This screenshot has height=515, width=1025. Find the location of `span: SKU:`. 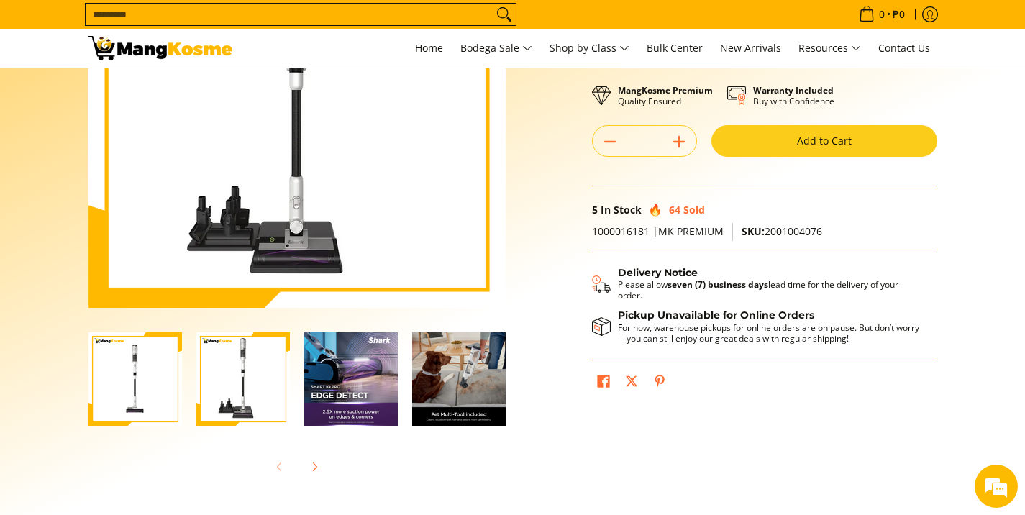

span: SKU: is located at coordinates (753, 231).